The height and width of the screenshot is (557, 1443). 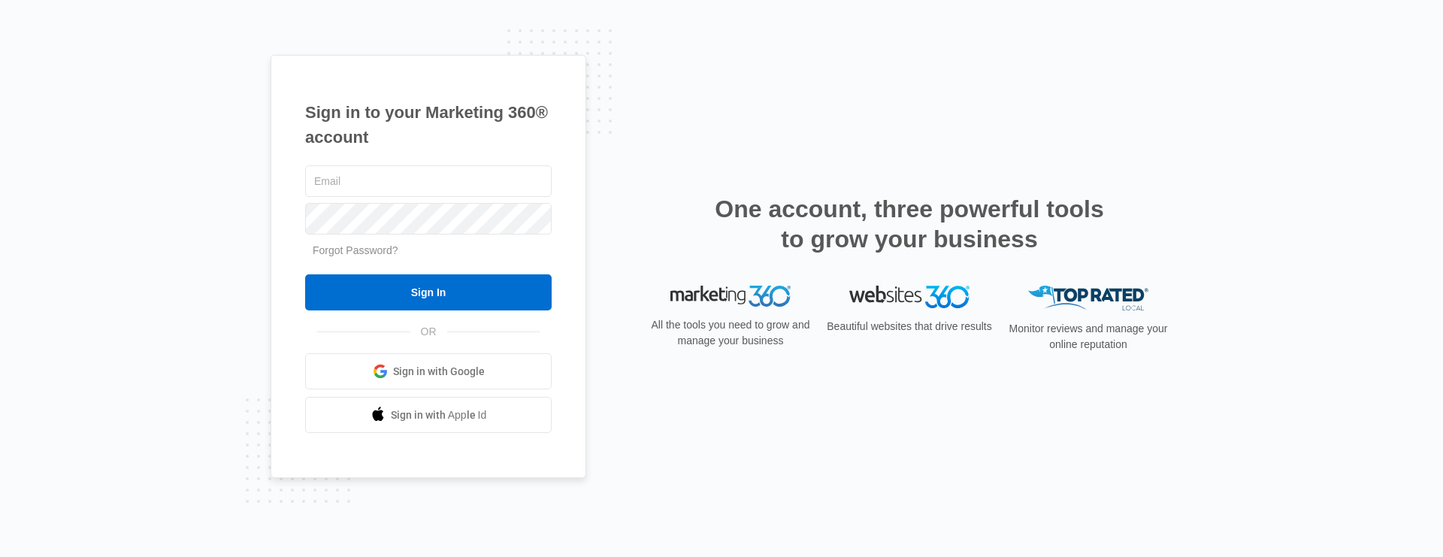 What do you see at coordinates (428, 292) in the screenshot?
I see `input: Sign In` at bounding box center [428, 292].